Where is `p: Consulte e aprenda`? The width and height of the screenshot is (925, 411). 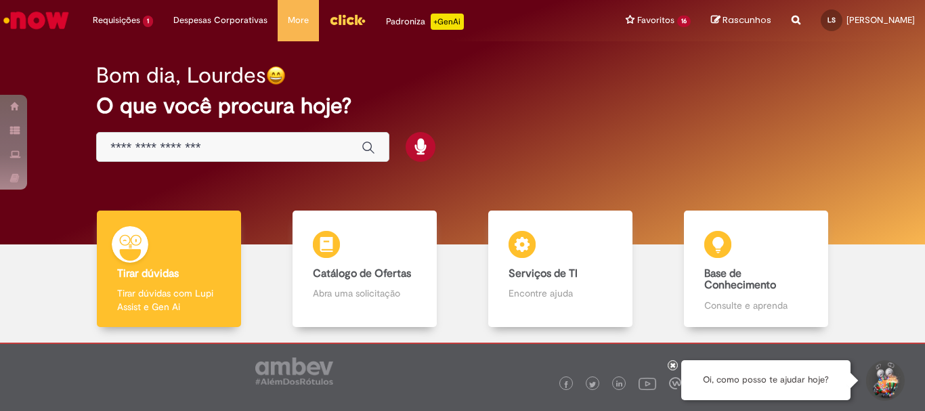 p: Consulte e aprenda is located at coordinates (756, 305).